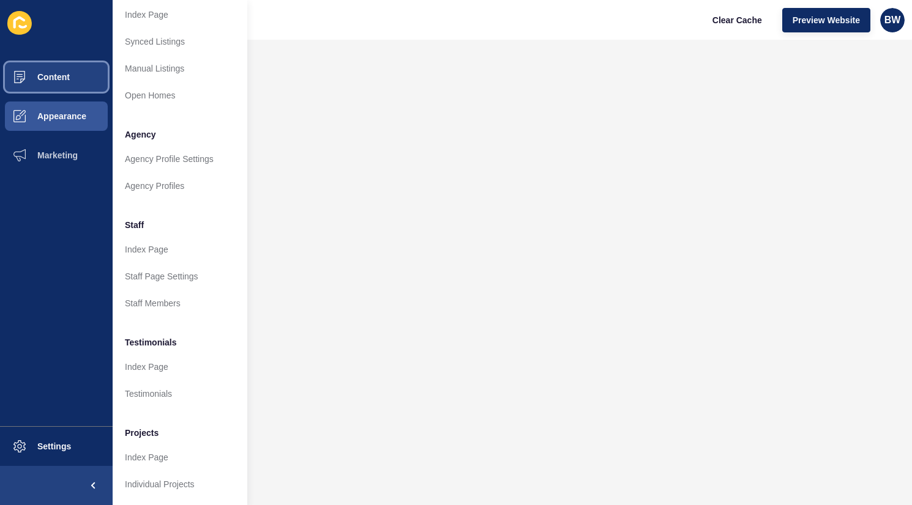 This screenshot has width=912, height=505. I want to click on a: Agency Profile Settings, so click(180, 159).